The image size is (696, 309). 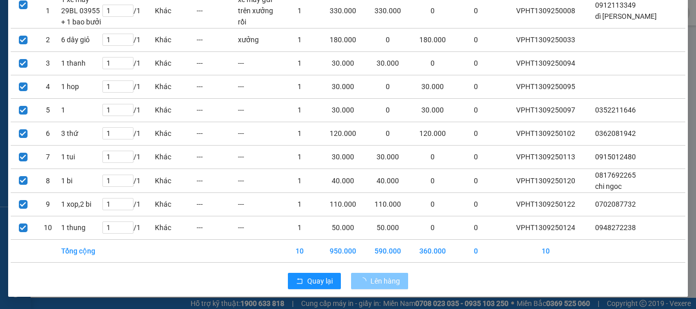 What do you see at coordinates (433, 251) in the screenshot?
I see `td: 360.000` at bounding box center [433, 251].